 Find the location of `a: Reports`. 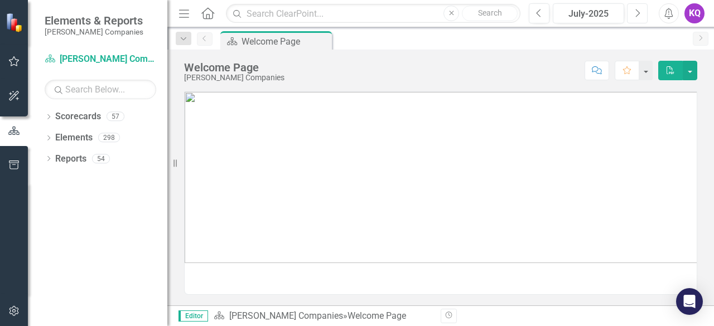

a: Reports is located at coordinates (71, 159).